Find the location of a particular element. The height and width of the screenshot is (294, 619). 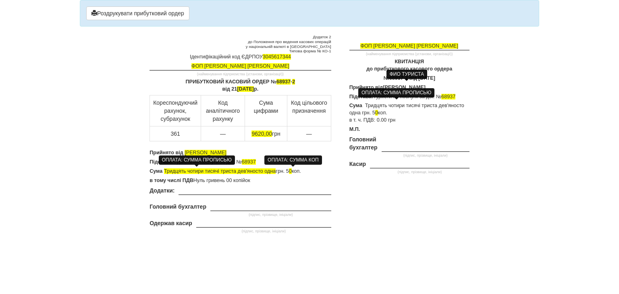

th: Касир is located at coordinates (360, 168).